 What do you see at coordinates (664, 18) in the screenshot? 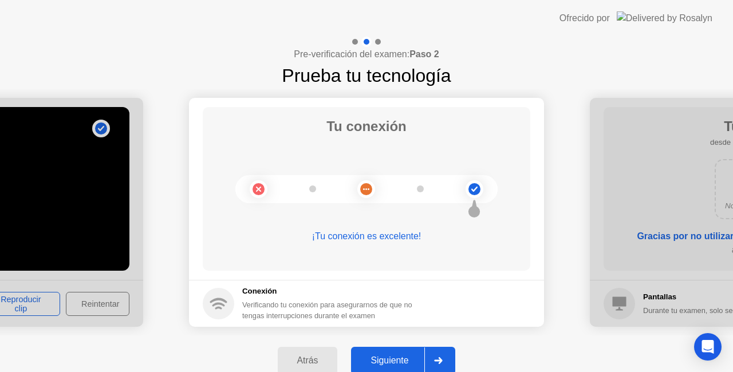
I see `img: Delivered by Rosalyn` at bounding box center [664, 18].